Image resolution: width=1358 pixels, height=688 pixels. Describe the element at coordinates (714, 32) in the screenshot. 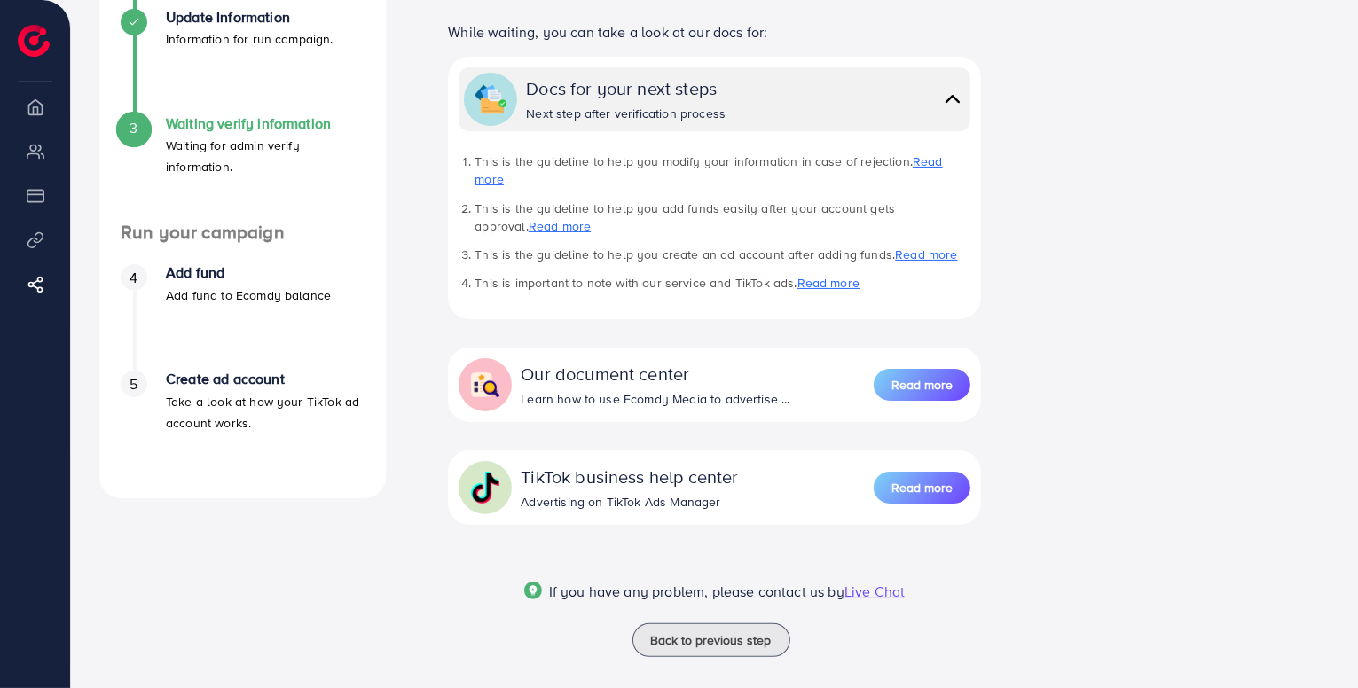

I see `p: While waiting, you can take a look at our docs for:` at that location.